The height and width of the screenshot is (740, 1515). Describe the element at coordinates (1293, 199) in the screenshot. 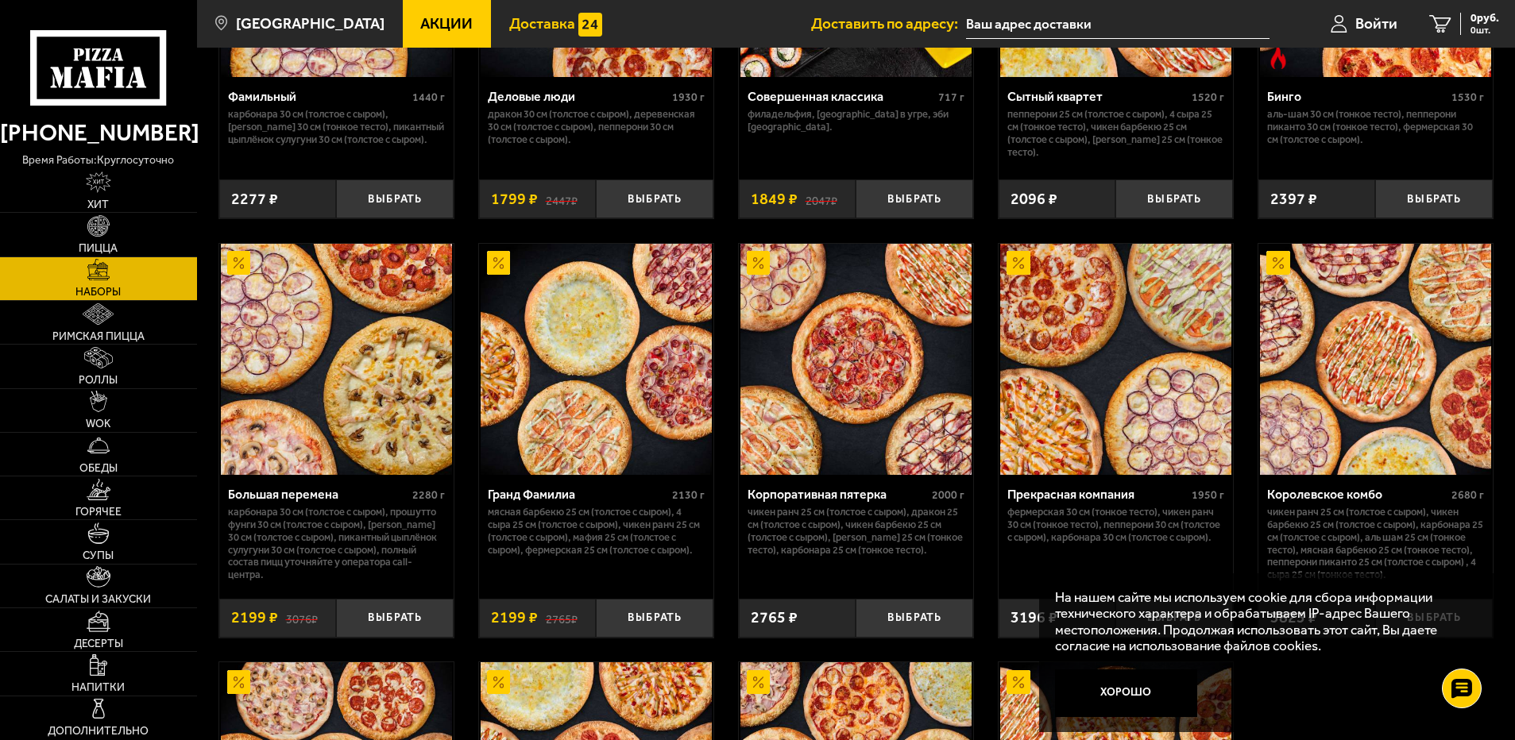

I see `span: 2397 ₽` at that location.